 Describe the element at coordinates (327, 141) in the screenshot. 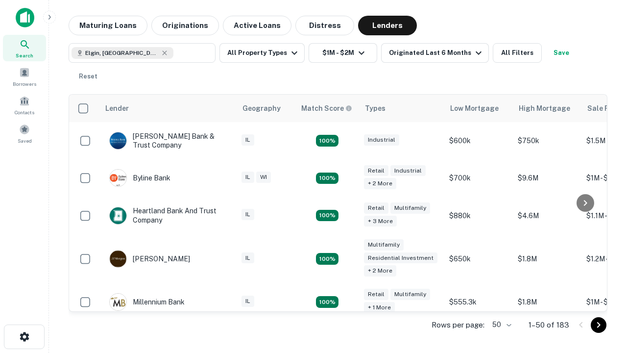

I see `div: Matching Properties: 28, hasApolloMatch: undefined` at that location.